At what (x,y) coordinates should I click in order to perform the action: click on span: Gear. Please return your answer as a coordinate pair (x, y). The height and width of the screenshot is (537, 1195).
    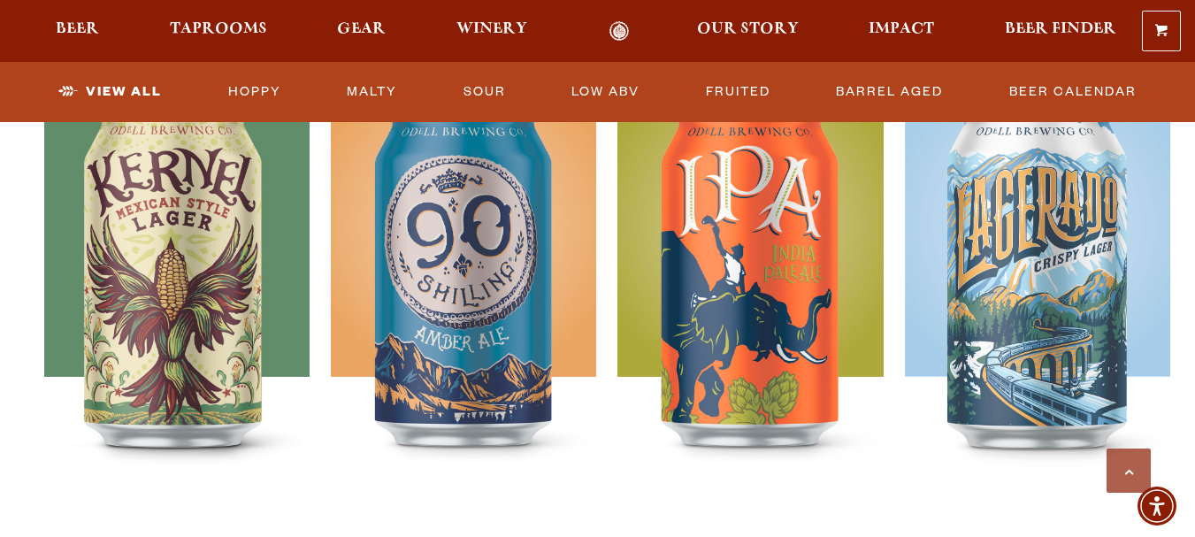
    Looking at the image, I should click on (361, 29).